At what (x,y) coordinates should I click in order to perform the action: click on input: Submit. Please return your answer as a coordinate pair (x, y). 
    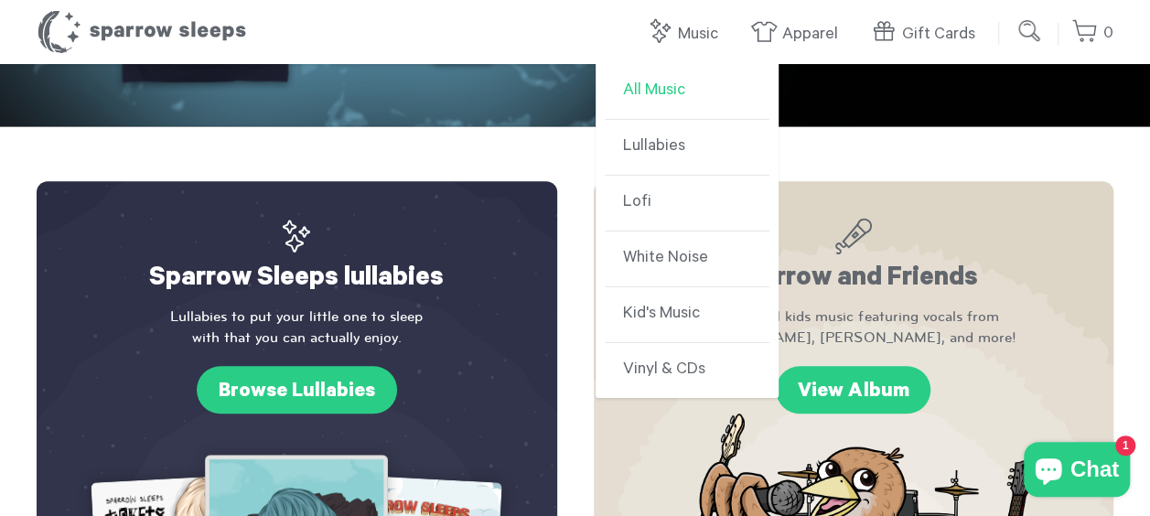
    Looking at the image, I should click on (1030, 31).